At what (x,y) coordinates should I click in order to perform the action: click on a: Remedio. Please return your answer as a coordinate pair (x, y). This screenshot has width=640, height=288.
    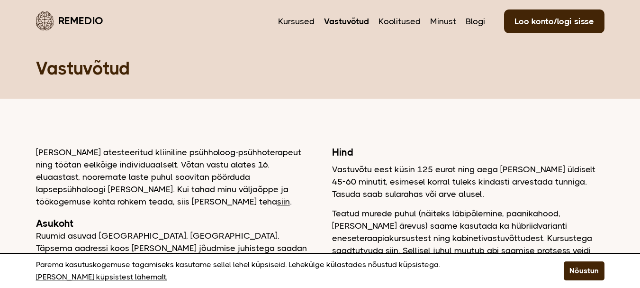
    Looking at the image, I should click on (70, 20).